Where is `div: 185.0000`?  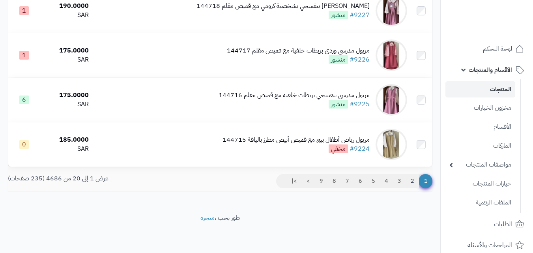
div: 185.0000 is located at coordinates (66, 140).